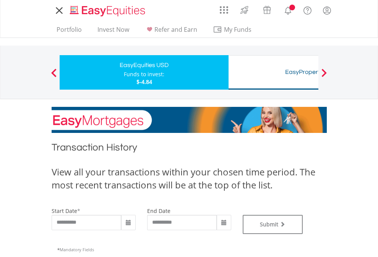 This screenshot has width=378, height=257. Describe the element at coordinates (224, 8) in the screenshot. I see `a: AppsGrid` at that location.